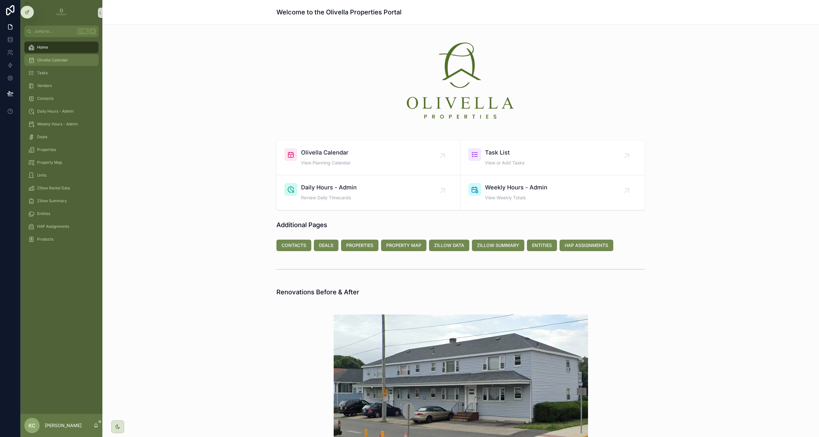 Image resolution: width=819 pixels, height=437 pixels. What do you see at coordinates (369, 158) in the screenshot?
I see `a: Olivella CalendarView Planning Calendar` at bounding box center [369, 158].